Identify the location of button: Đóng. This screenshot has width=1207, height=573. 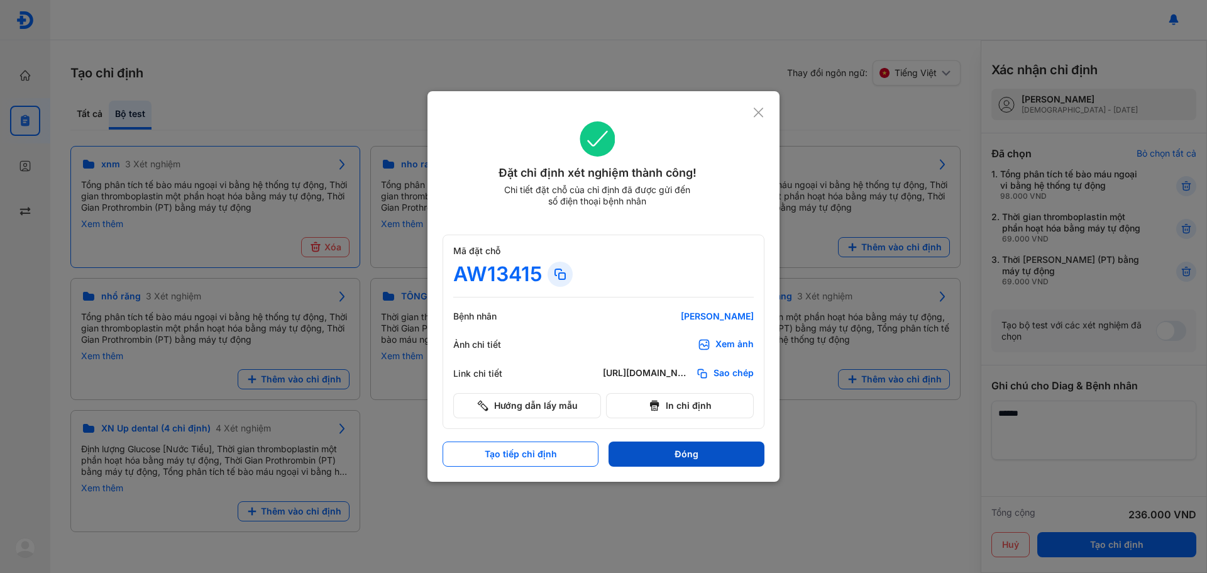
(687, 454).